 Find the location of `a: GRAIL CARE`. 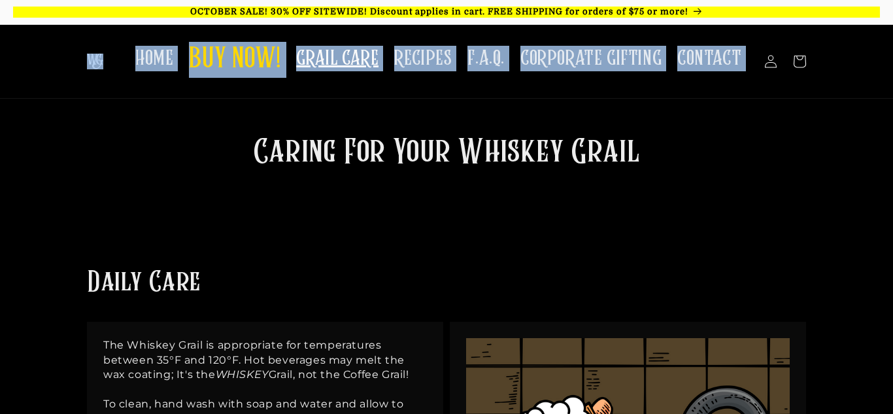

a: GRAIL CARE is located at coordinates (337, 58).